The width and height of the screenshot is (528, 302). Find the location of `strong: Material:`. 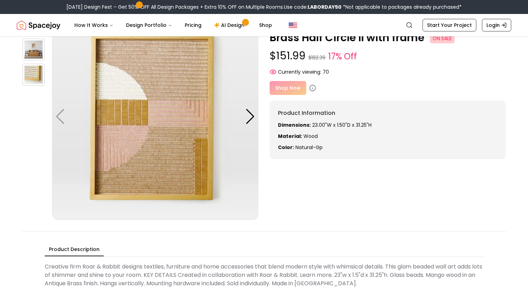

strong: Material: is located at coordinates (290, 136).